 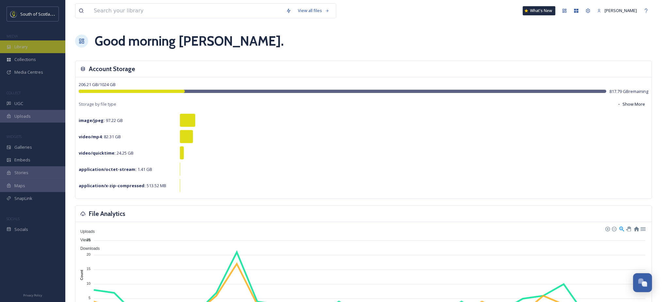 What do you see at coordinates (89, 298) in the screenshot?
I see `tspan: 5` at bounding box center [89, 298].